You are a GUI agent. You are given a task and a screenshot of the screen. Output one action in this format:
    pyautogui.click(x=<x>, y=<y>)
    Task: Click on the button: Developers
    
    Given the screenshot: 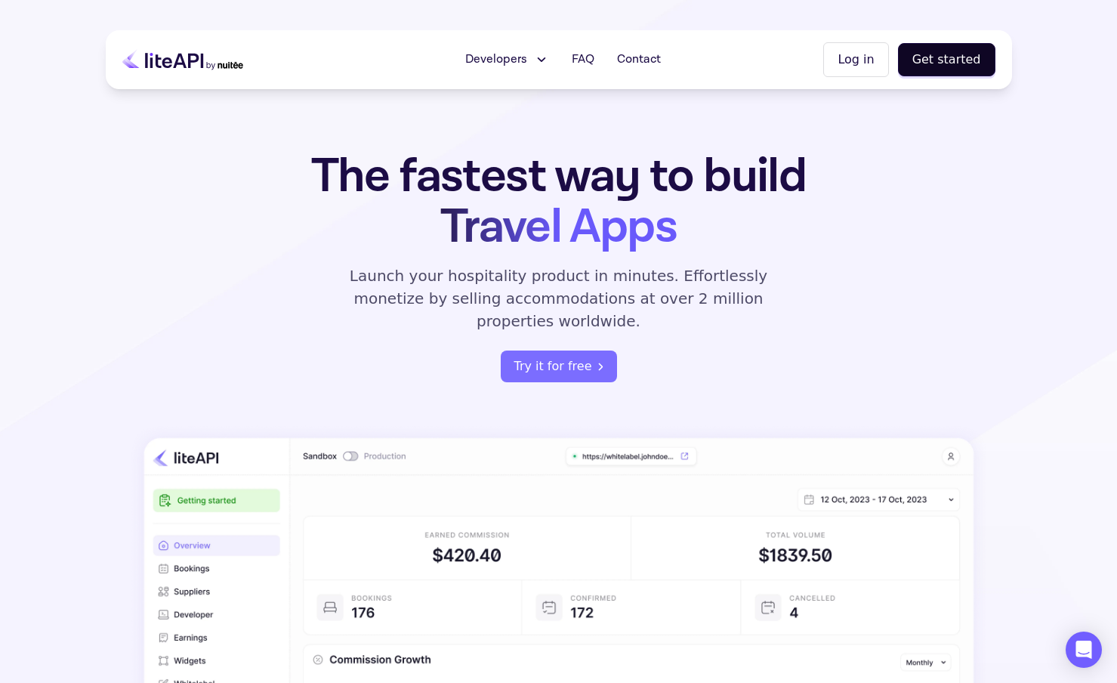 What is the action you would take?
    pyautogui.click(x=507, y=60)
    